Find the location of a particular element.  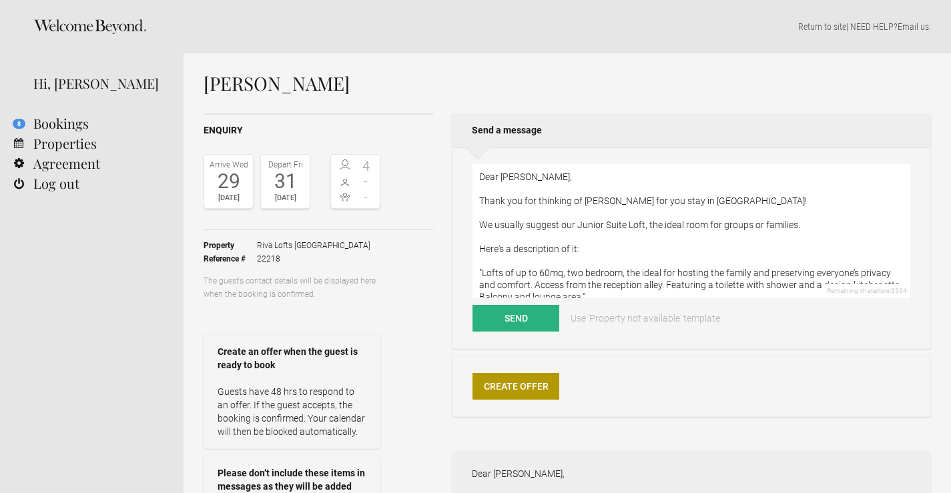

flynt-notification-badge: 8 is located at coordinates (19, 123).